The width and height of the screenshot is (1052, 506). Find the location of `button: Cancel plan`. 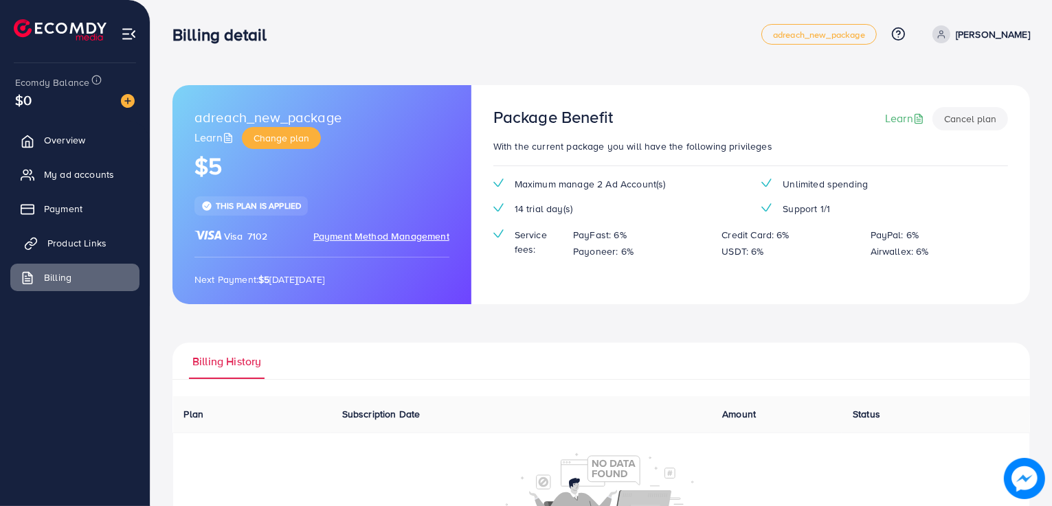

button: Cancel plan is located at coordinates (970, 119).